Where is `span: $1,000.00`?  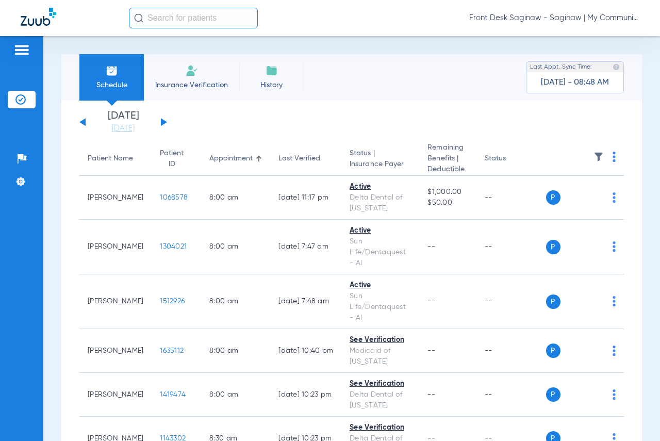
span: $1,000.00 is located at coordinates (448, 192).